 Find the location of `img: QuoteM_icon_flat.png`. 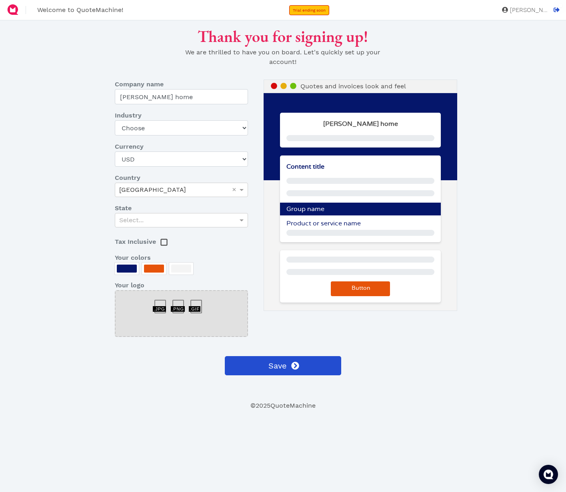

img: QuoteM_icon_flat.png is located at coordinates (13, 10).